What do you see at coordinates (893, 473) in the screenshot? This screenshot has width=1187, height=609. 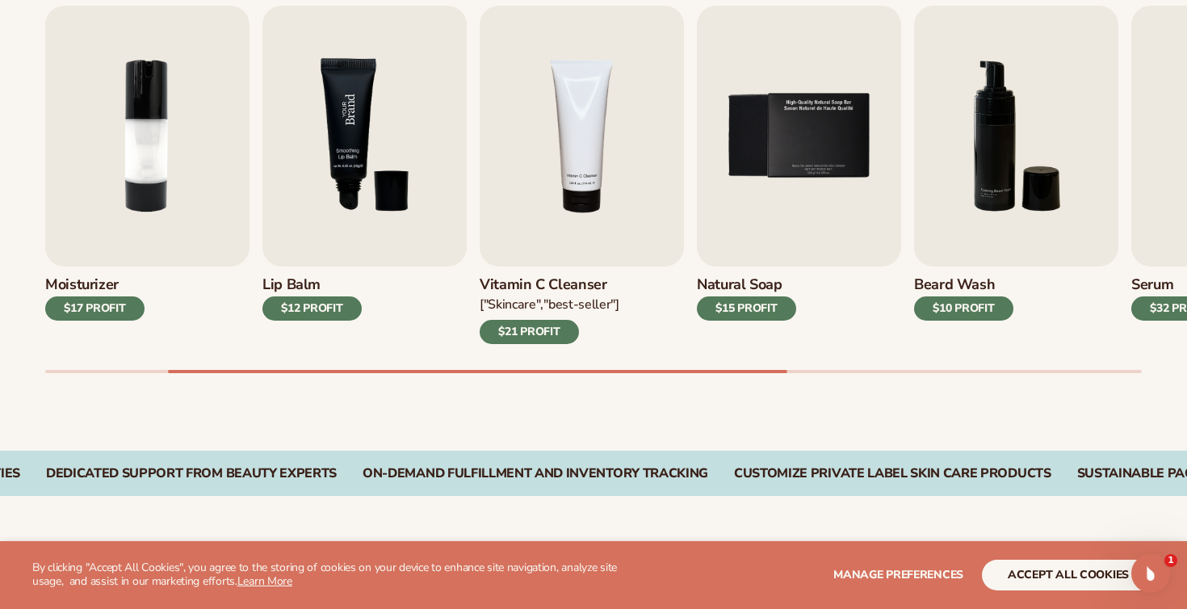 I see `div: CUSTOMIZE PRIVATE LABEL SKIN CARE PRODUCTS` at bounding box center [893, 473].